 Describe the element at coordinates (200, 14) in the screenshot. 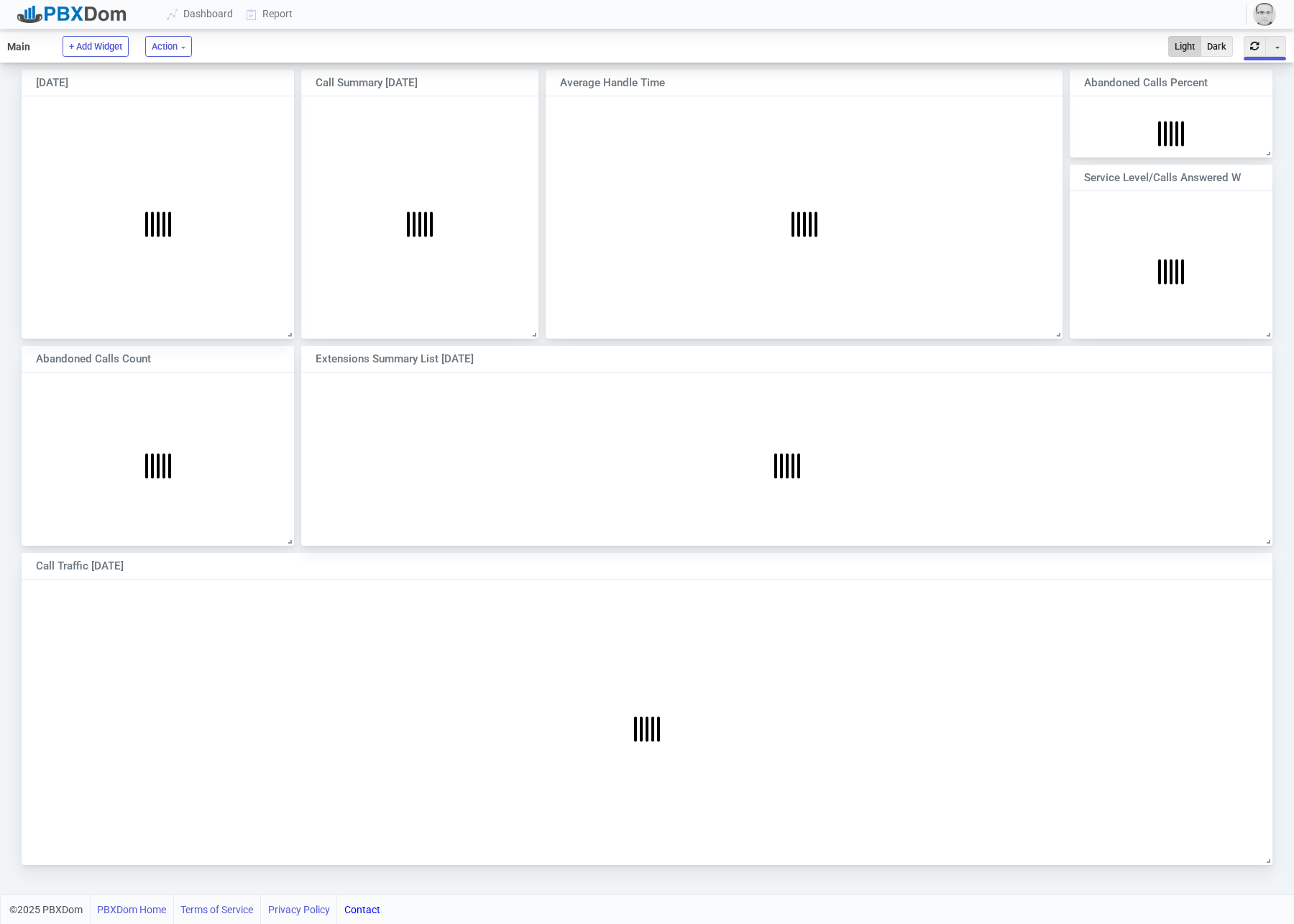

I see `a: Dashboard` at that location.